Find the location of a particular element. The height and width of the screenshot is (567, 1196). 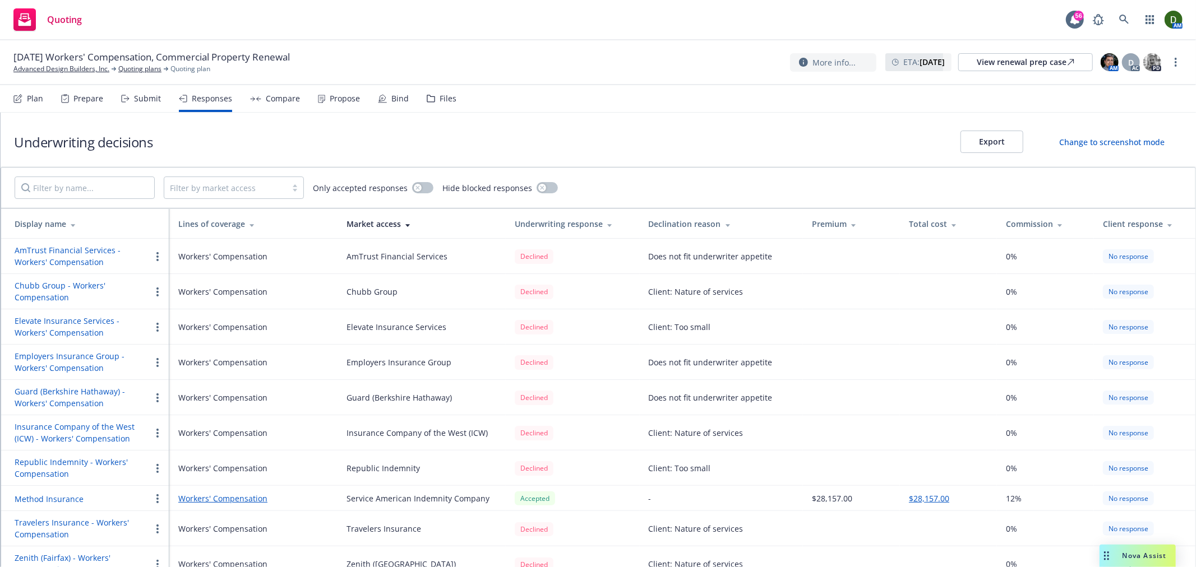

a: Quoting plans is located at coordinates (140, 69).